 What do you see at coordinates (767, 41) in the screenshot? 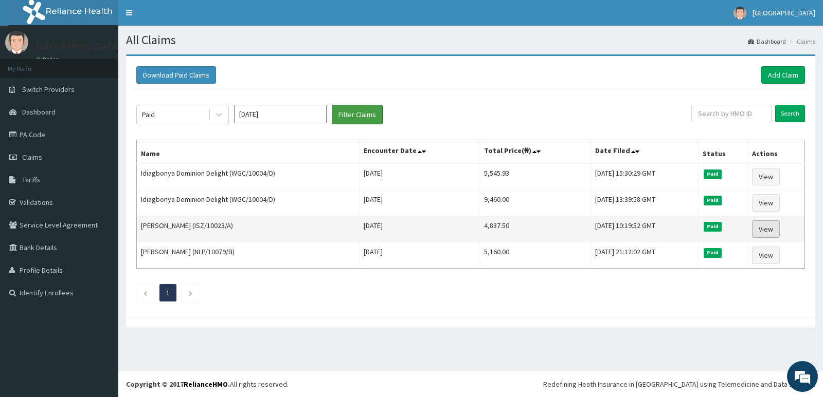
I see `a: Dashboard` at bounding box center [767, 41].